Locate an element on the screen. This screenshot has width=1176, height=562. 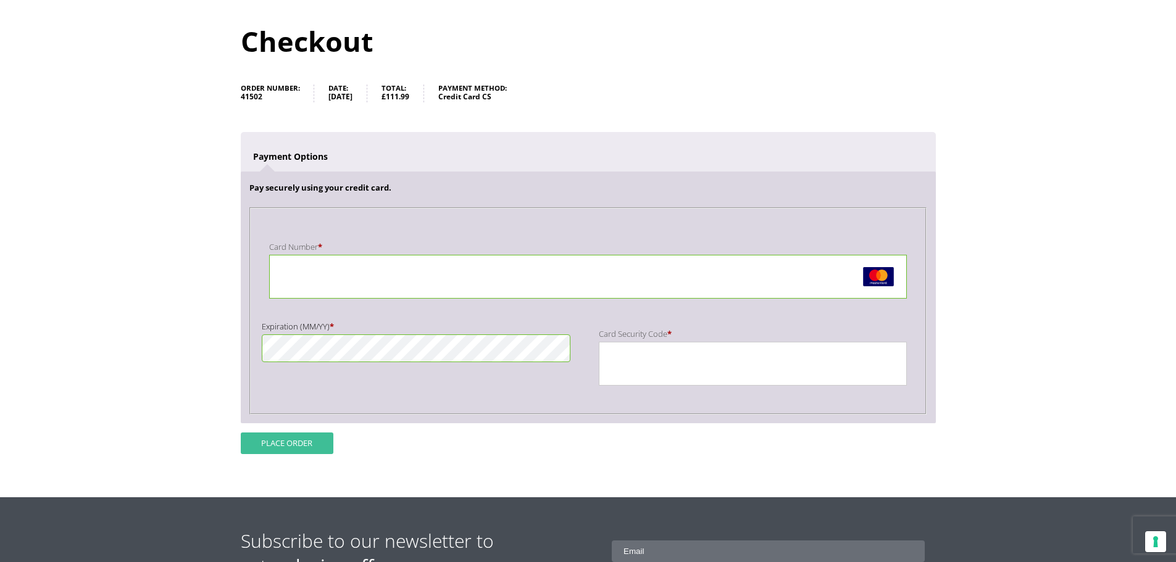
fieldset: Payment Info is located at coordinates (588, 311).